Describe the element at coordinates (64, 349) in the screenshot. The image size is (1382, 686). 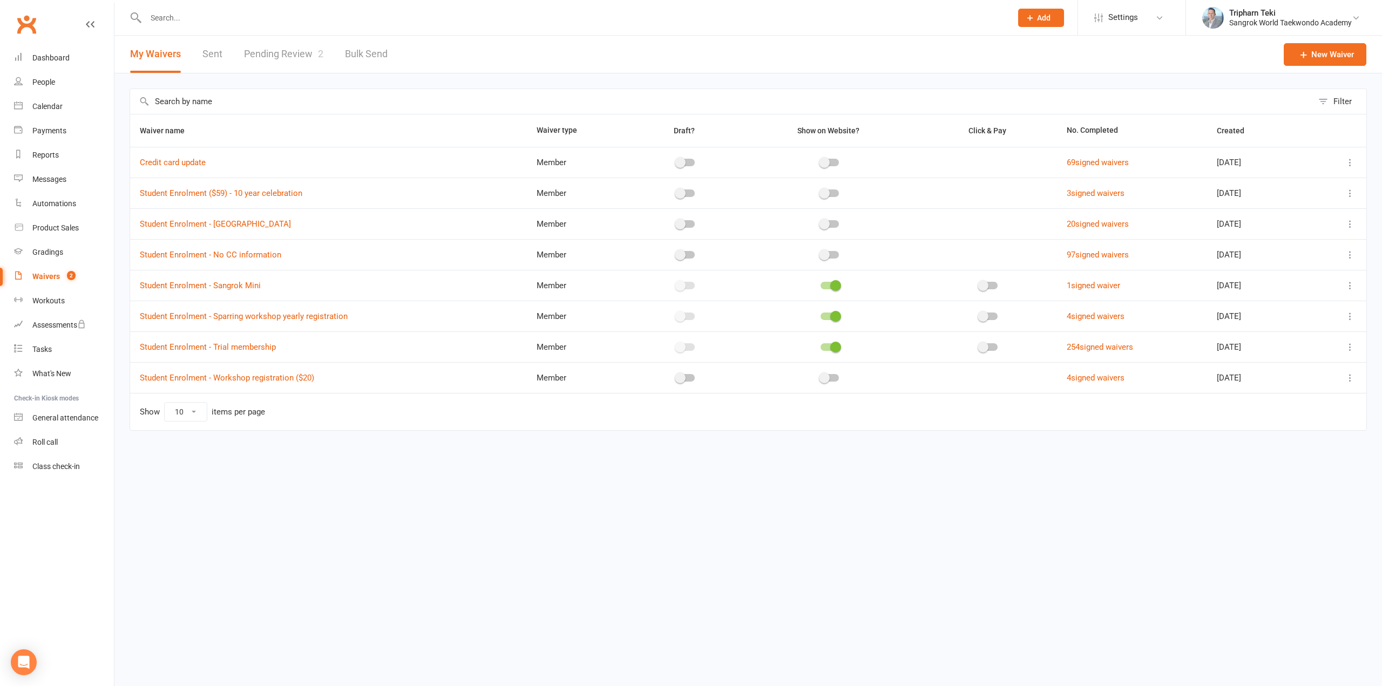
I see `a: Tasks` at that location.